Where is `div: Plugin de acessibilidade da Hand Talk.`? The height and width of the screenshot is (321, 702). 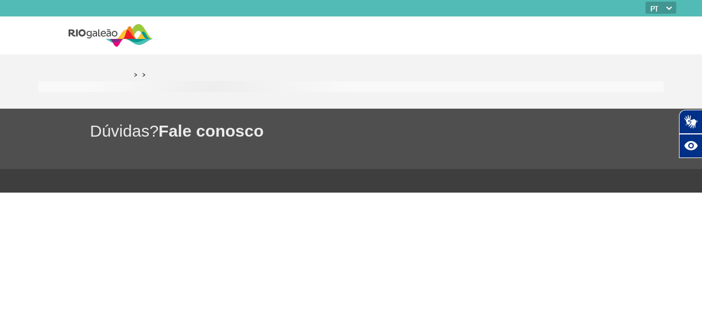
div: Plugin de acessibilidade da Hand Talk. is located at coordinates (691, 134).